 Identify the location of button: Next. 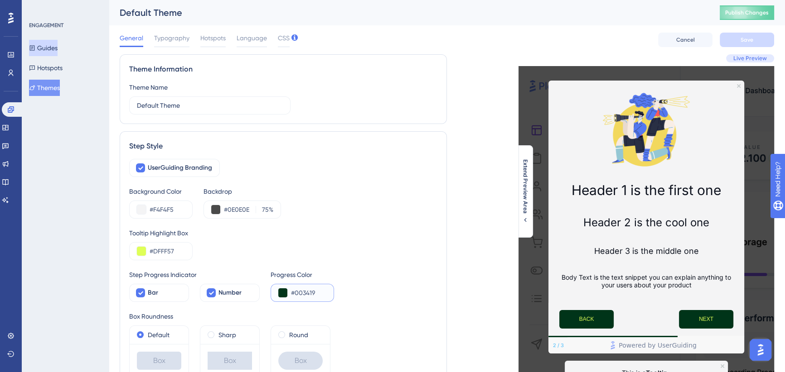
(706, 319).